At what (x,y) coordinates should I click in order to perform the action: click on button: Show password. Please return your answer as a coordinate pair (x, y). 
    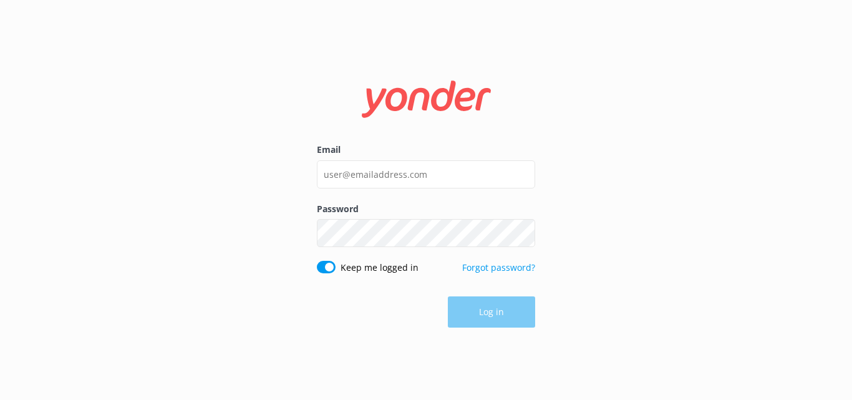
    Looking at the image, I should click on (523, 233).